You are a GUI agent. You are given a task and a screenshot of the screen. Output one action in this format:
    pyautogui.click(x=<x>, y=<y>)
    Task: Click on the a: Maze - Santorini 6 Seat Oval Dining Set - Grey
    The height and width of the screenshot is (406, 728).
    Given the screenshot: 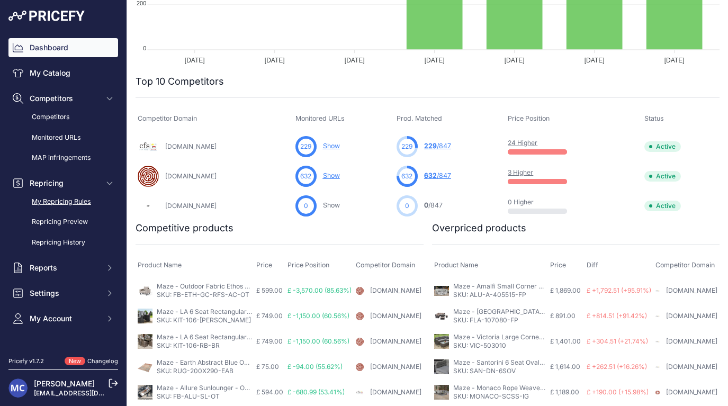 What is the action you would take?
    pyautogui.click(x=523, y=362)
    